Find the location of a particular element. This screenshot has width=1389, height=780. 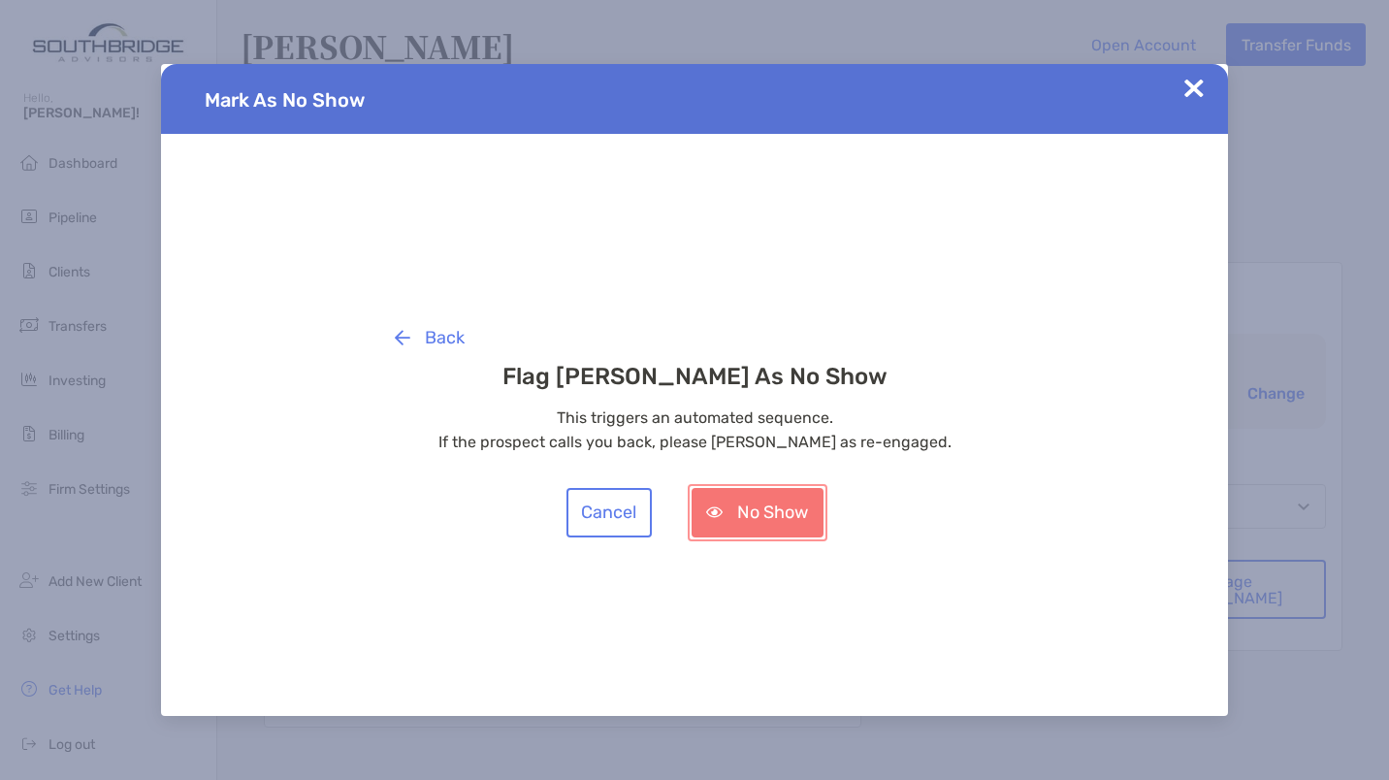

img: Close Updates Zoe is located at coordinates (1194, 88).